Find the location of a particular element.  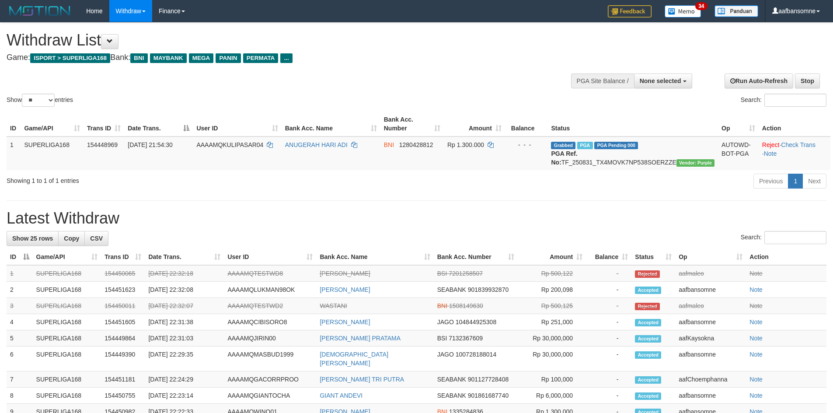

th: ID: activate to sort column descending is located at coordinates (20, 257).